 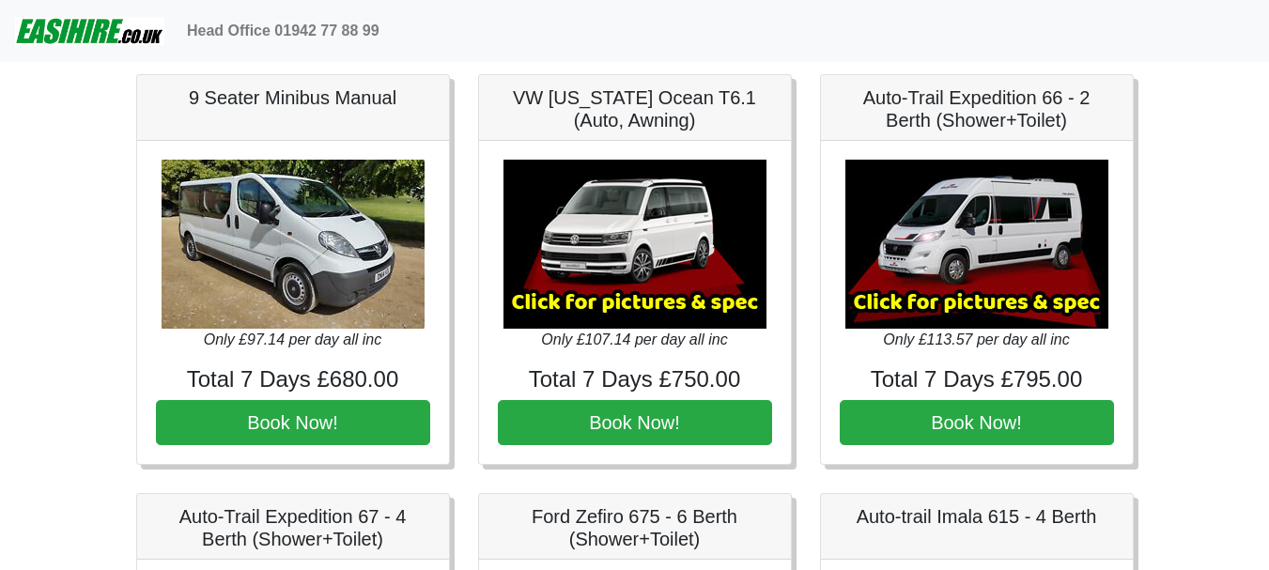 What do you see at coordinates (977, 244) in the screenshot?
I see `img: Auto-Trail Expedition 66 - 2 Berth (Shower+Toilet)` at bounding box center [977, 244].